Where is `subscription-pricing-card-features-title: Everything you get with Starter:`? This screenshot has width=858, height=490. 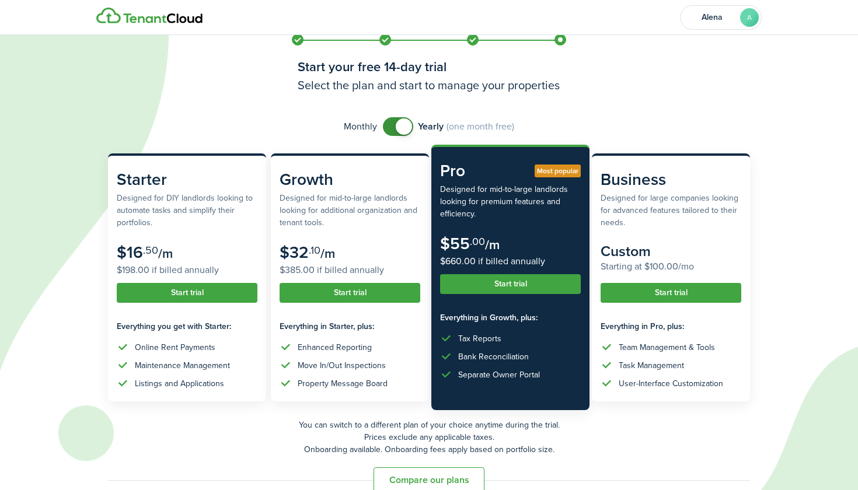
subscription-pricing-card-features-title: Everything you get with Starter: is located at coordinates (187, 326).